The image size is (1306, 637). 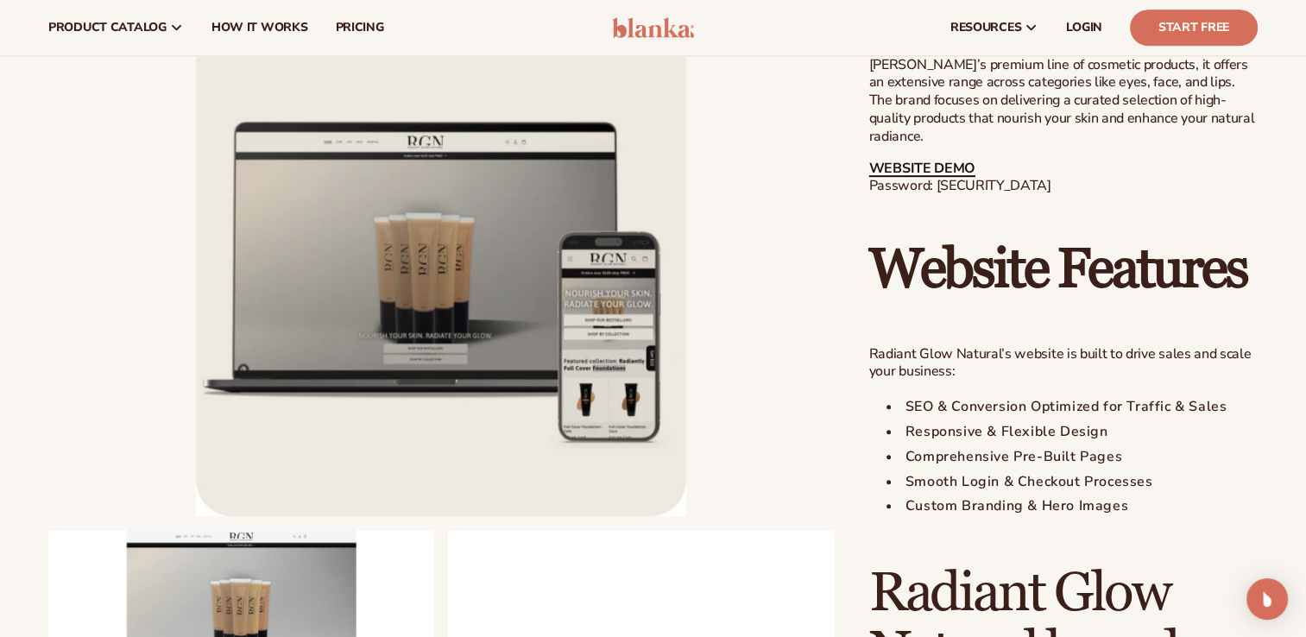 I want to click on span: Custom Branding & Hero Images, so click(x=1017, y=506).